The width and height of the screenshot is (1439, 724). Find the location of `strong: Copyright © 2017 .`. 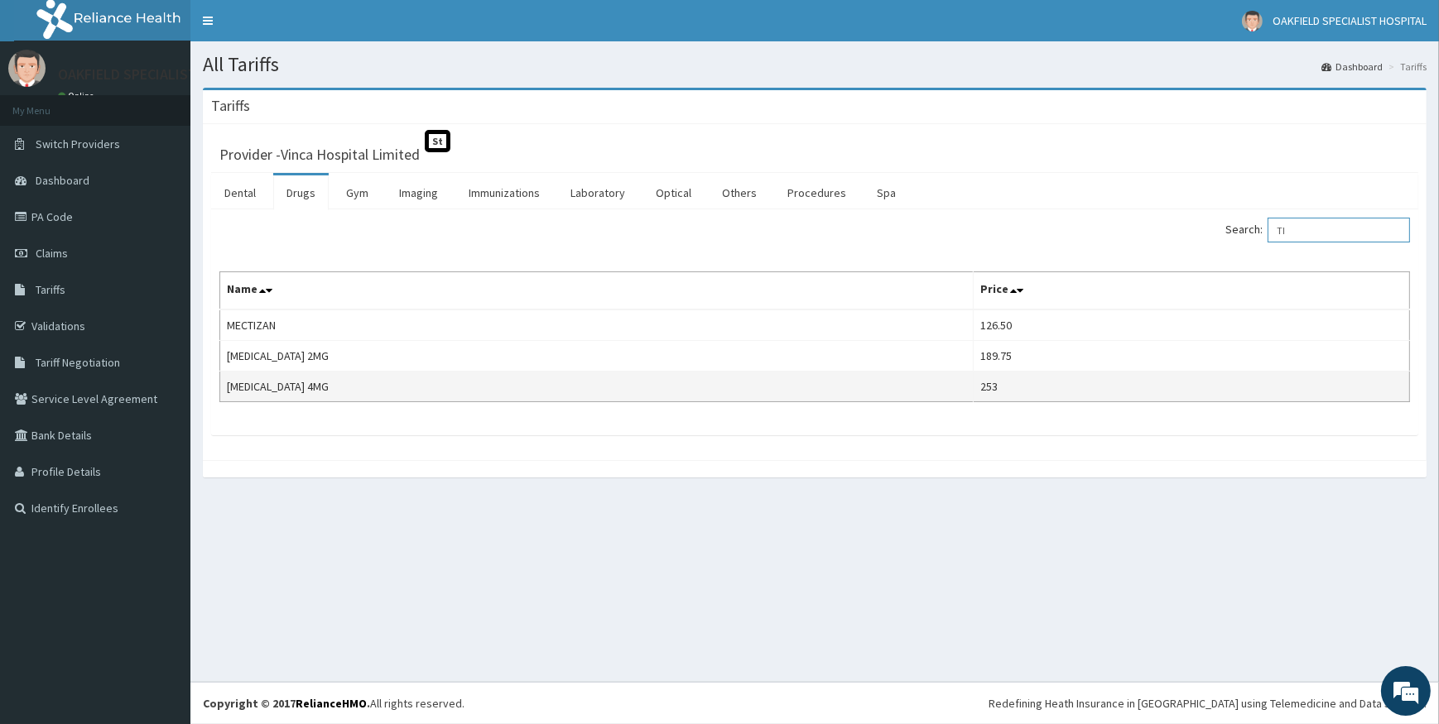

strong: Copyright © 2017 . is located at coordinates (286, 704).